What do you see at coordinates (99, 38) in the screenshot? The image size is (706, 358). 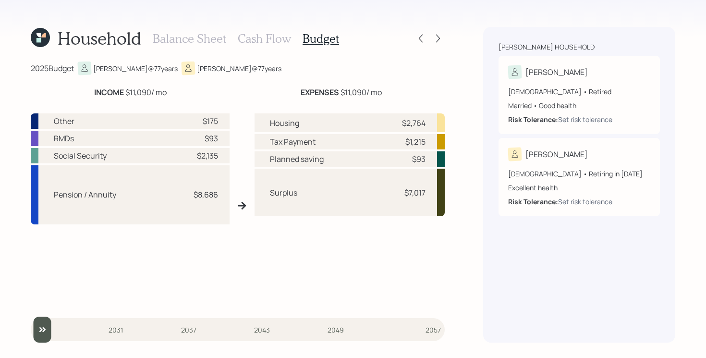 I see `h1: Household` at bounding box center [99, 38].